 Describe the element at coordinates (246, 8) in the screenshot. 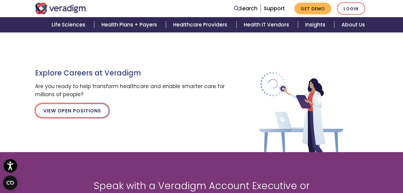

I see `a: Search` at that location.